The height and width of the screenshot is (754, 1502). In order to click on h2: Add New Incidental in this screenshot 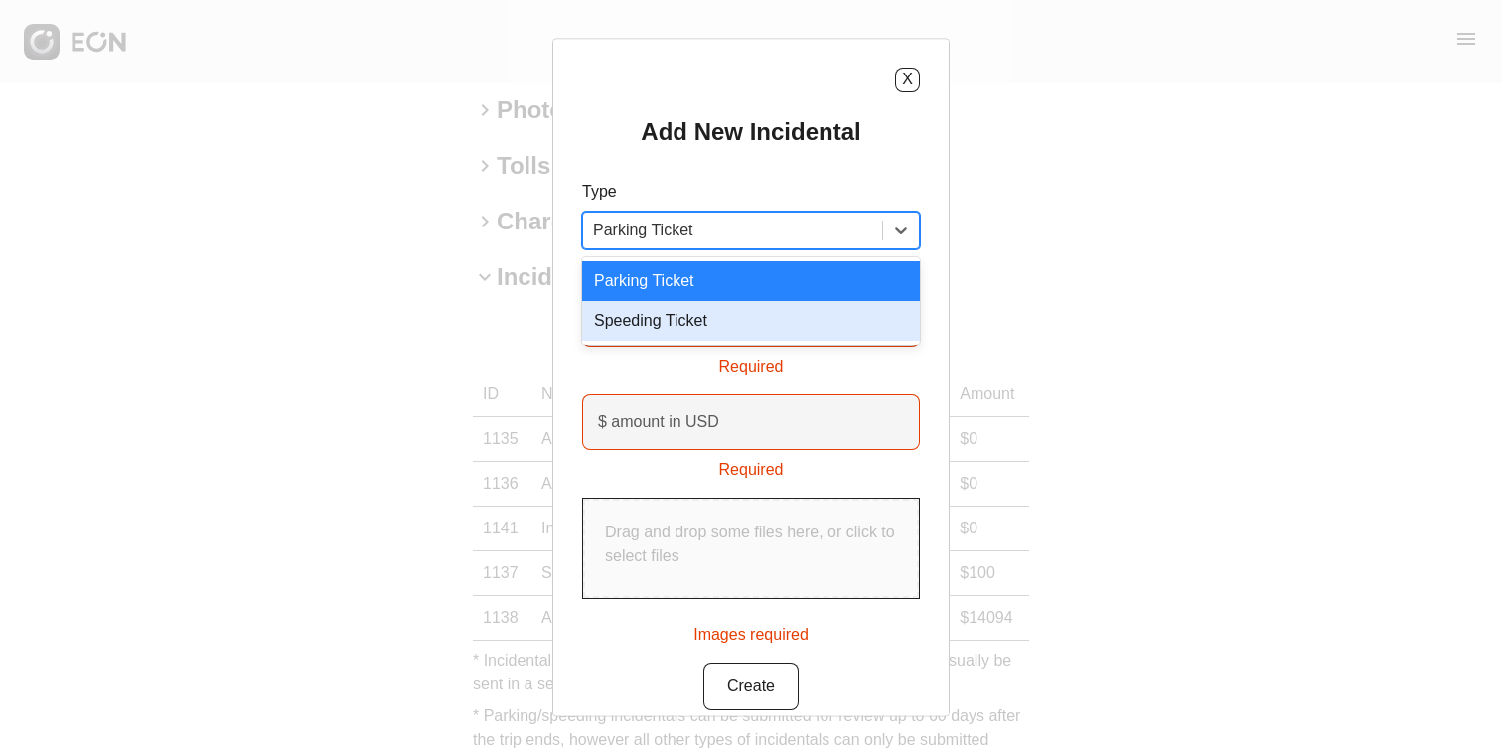, I will do `click(750, 132)`.